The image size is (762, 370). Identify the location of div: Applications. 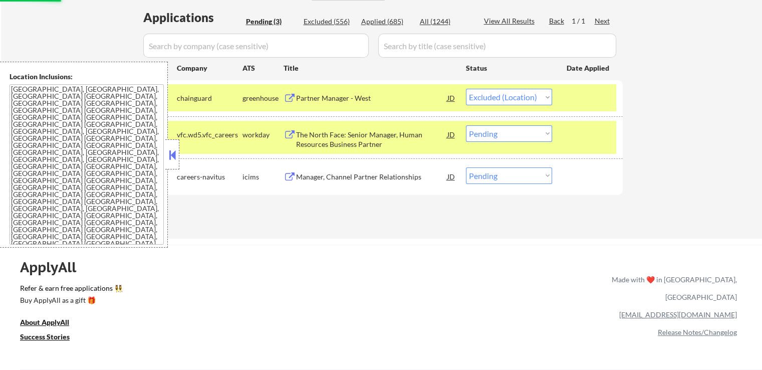
(193, 18).